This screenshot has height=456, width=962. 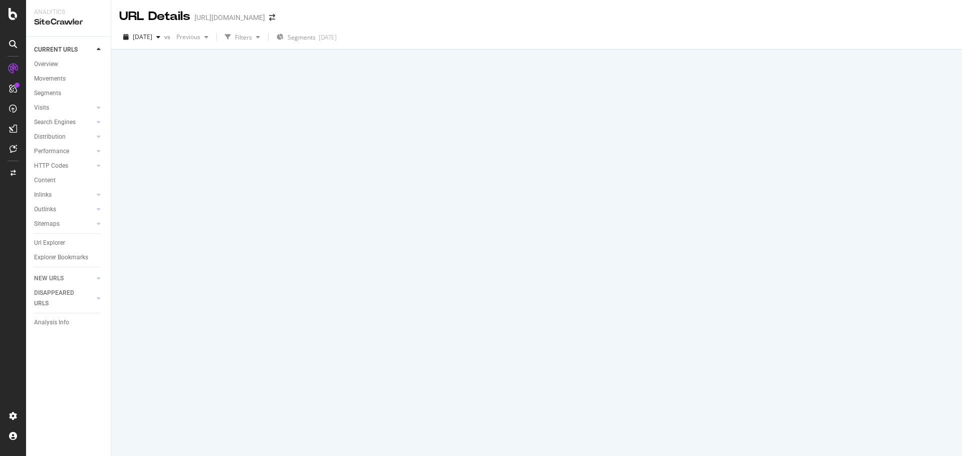 What do you see at coordinates (59, 299) in the screenshot?
I see `div: DISAPPEARED URLS` at bounding box center [59, 299].